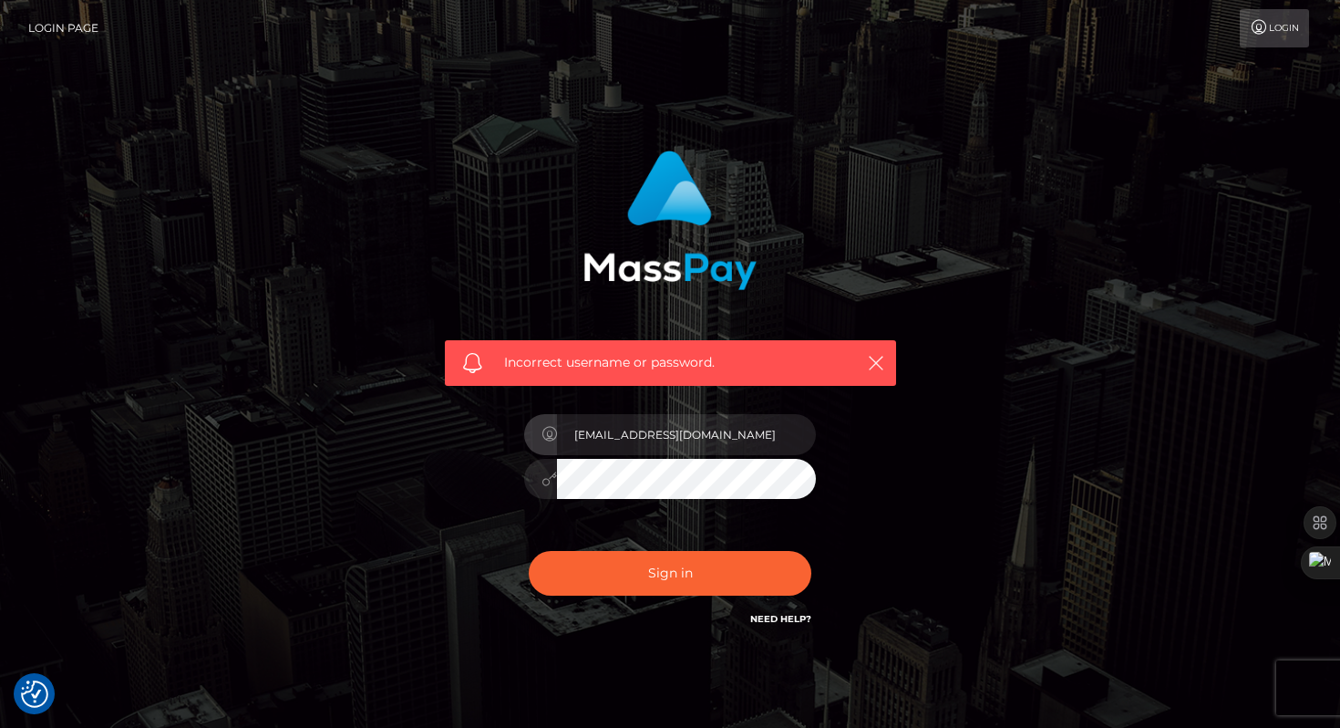 The height and width of the screenshot is (728, 1340). Describe the element at coordinates (63, 28) in the screenshot. I see `a: Login Page` at that location.